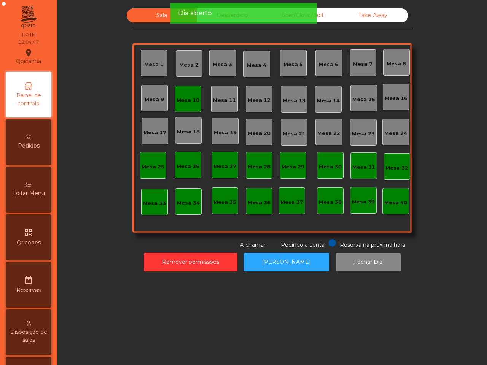 Image resolution: width=487 pixels, height=365 pixels. I want to click on div: Mesa 27, so click(225, 167).